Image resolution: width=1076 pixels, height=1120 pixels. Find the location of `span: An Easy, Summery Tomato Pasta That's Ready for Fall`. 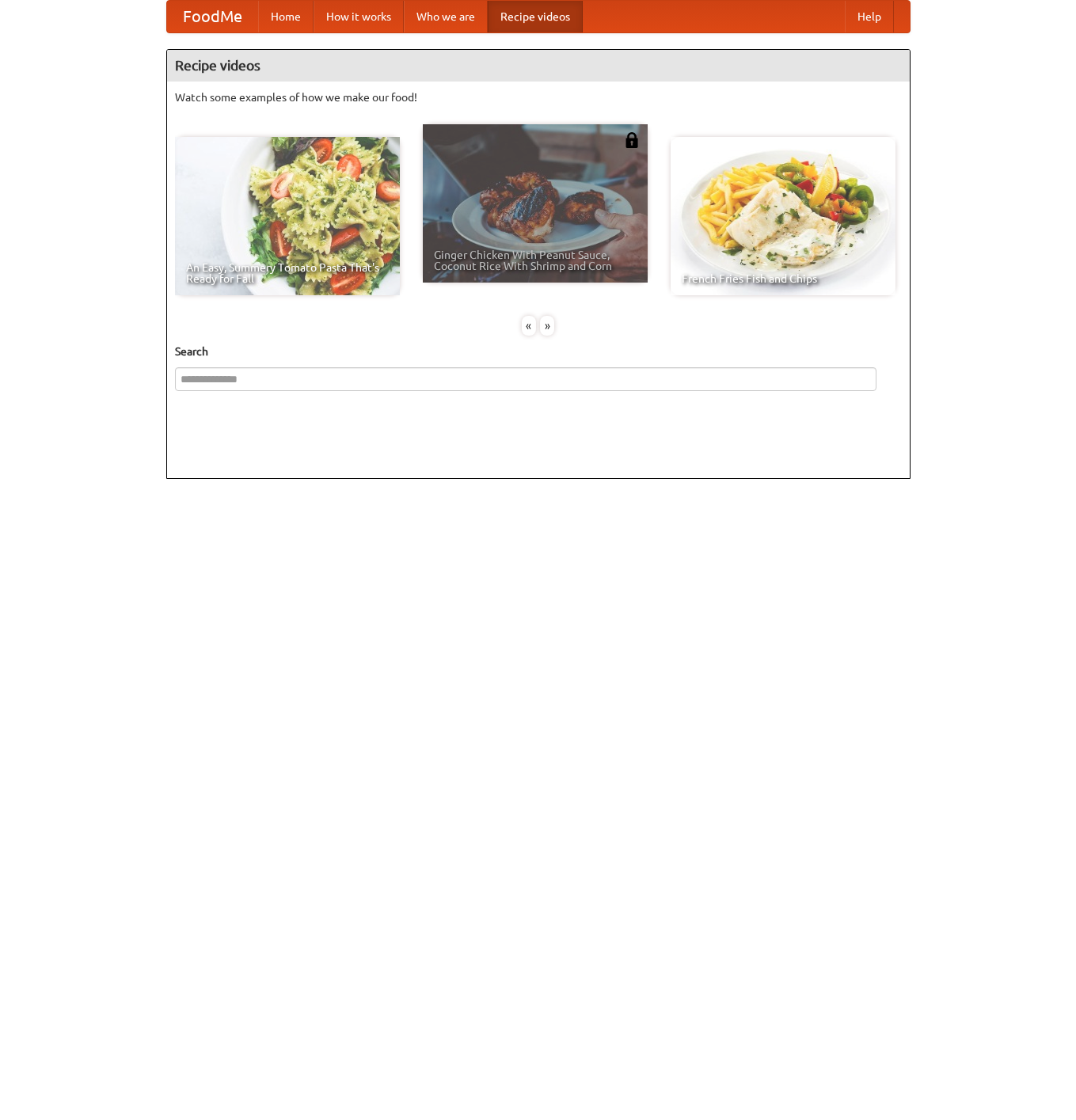

span: An Easy, Summery Tomato Pasta That's Ready for Fall is located at coordinates (287, 273).